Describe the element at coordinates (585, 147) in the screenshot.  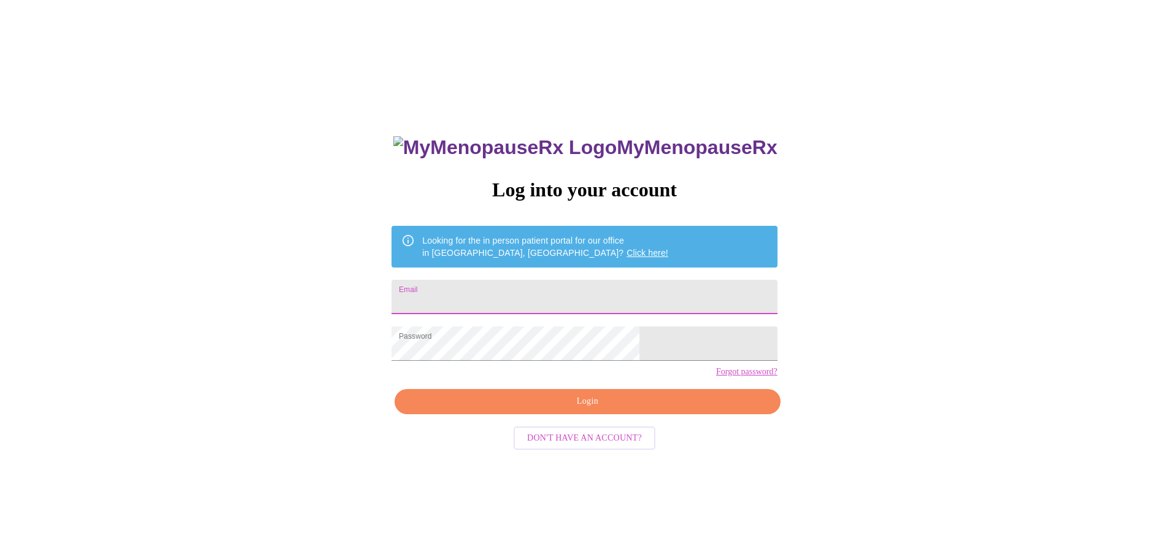
I see `h3: MyMenopauseRx` at that location.